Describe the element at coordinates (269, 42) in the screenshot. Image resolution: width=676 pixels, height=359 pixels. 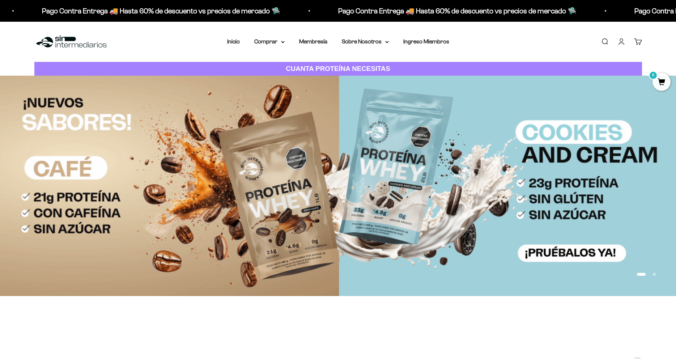
I see `summary: Comprar` at that location.